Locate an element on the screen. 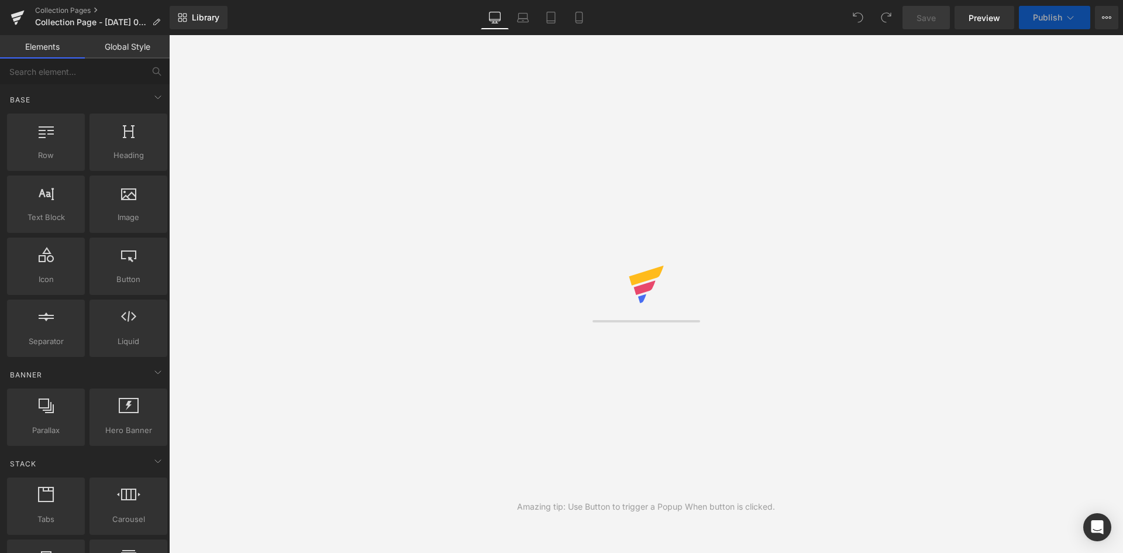 This screenshot has height=553, width=1123. span: Carousel is located at coordinates (128, 519).